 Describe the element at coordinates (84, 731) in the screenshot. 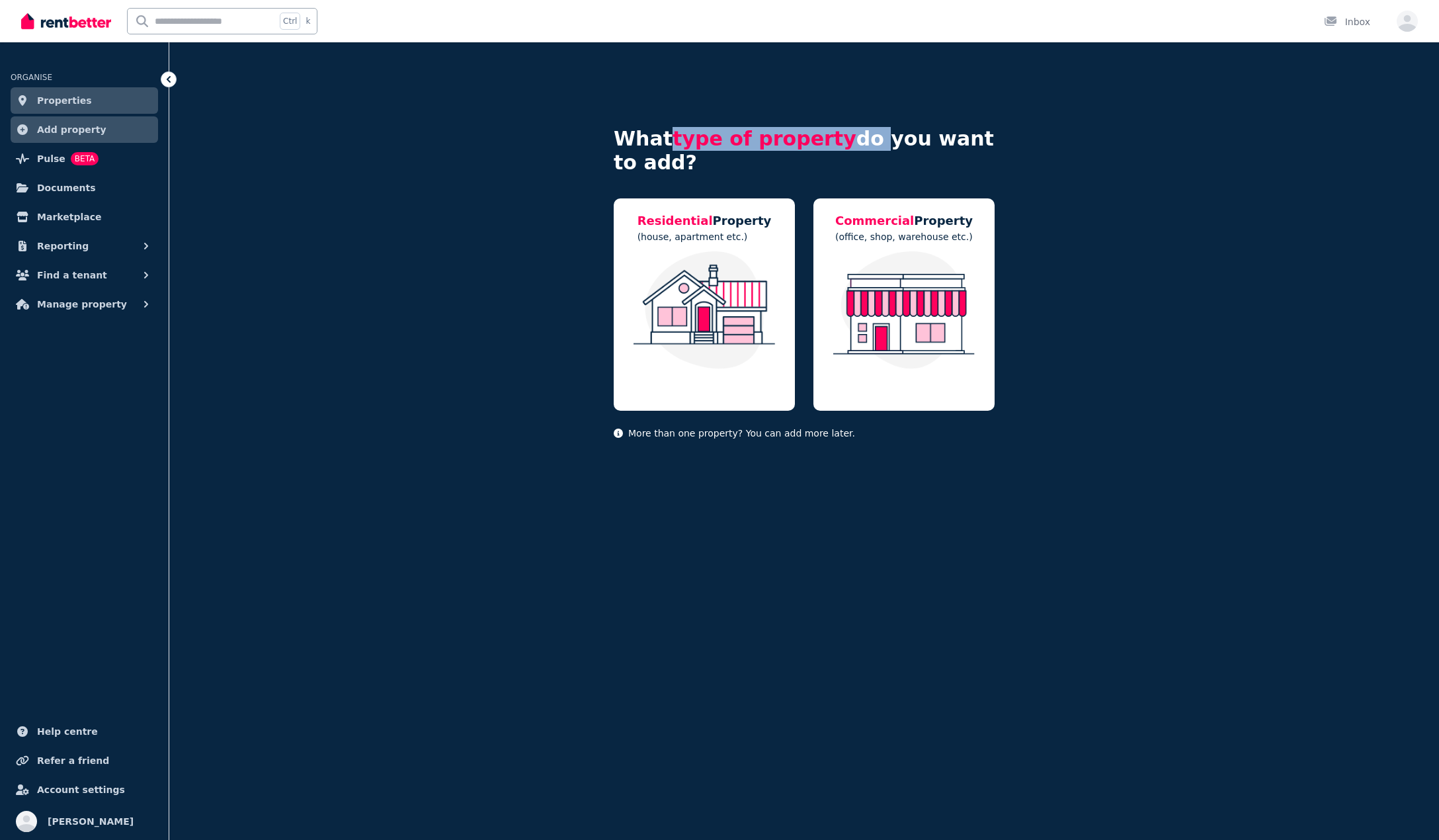

I see `a: Help centre` at that location.